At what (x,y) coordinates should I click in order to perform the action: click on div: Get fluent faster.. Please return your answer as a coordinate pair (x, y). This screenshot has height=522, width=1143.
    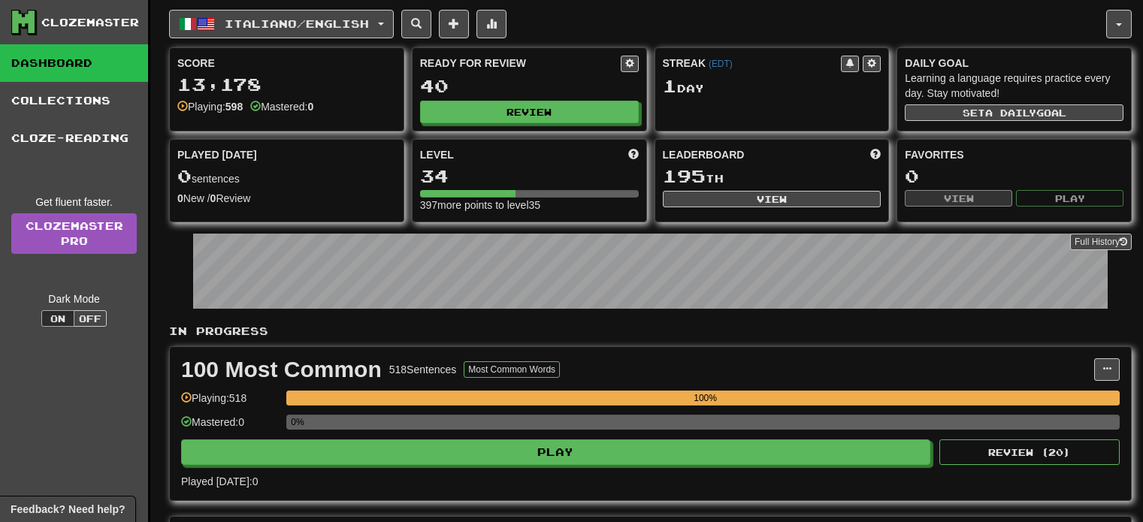
    Looking at the image, I should click on (74, 202).